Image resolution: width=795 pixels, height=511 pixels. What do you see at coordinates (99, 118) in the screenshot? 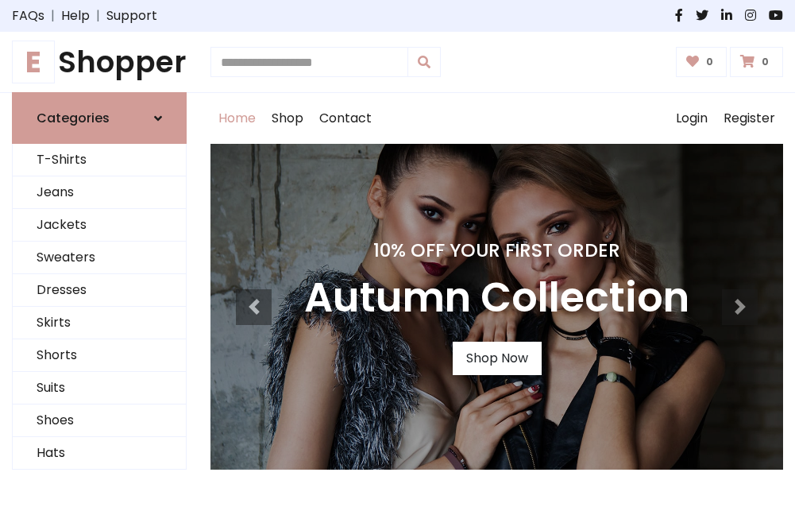
I see `a: Categories` at bounding box center [99, 118].